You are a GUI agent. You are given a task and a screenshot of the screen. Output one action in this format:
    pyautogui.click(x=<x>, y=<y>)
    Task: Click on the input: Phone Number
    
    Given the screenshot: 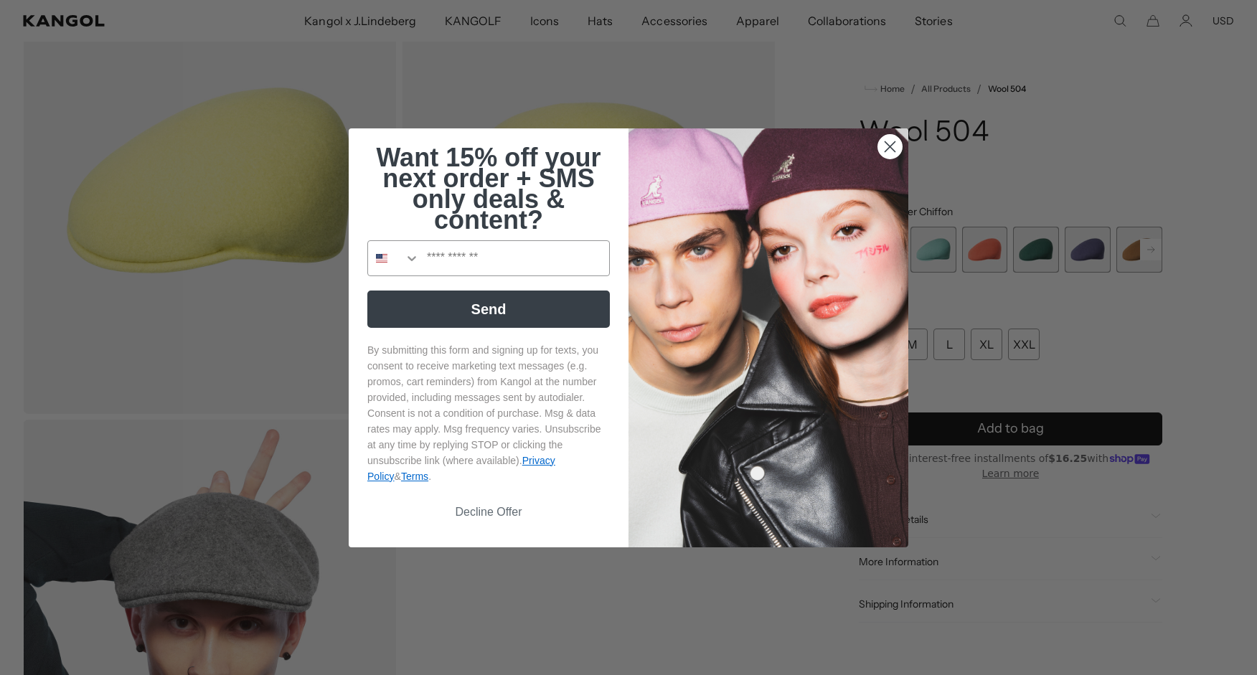 What is the action you would take?
    pyautogui.click(x=515, y=258)
    